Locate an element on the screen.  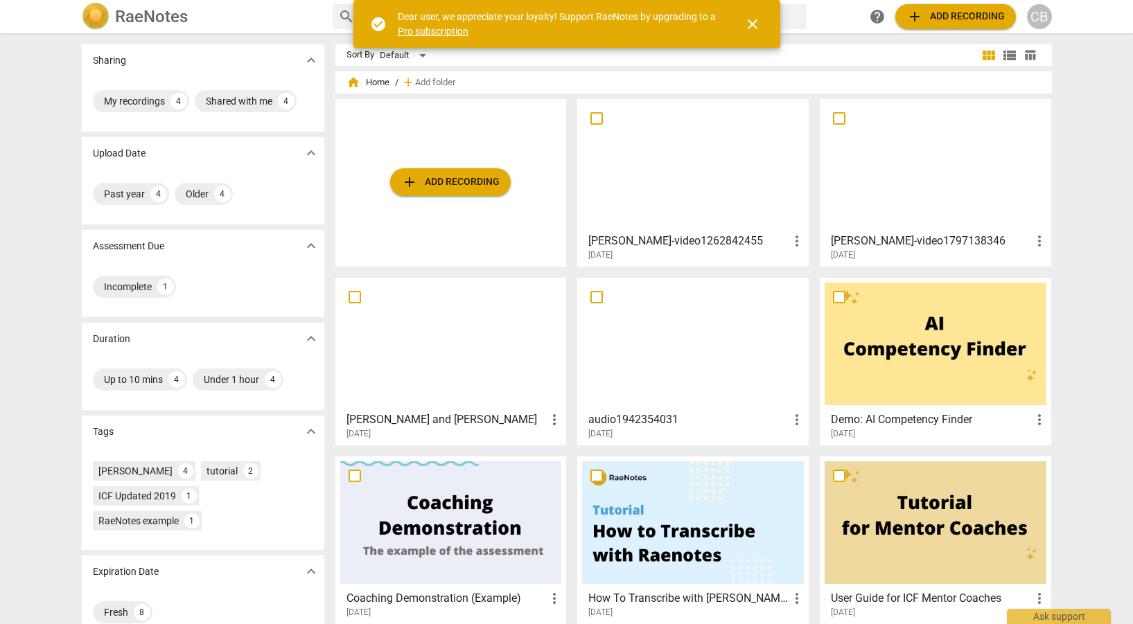
div: Shared with me is located at coordinates (239, 101).